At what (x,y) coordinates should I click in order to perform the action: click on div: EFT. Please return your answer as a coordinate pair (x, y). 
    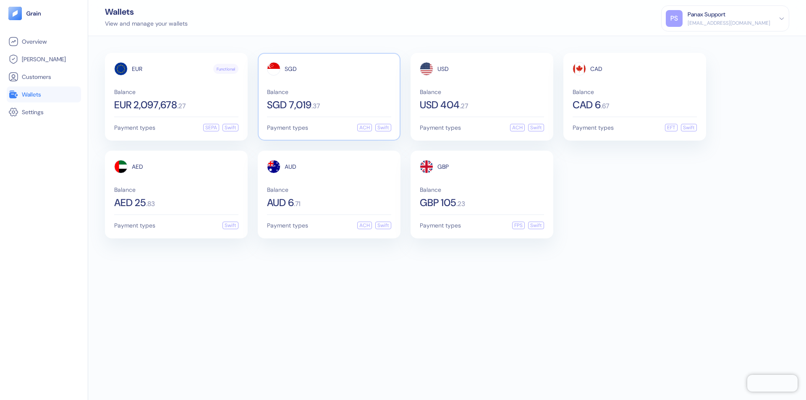
    Looking at the image, I should click on (672, 128).